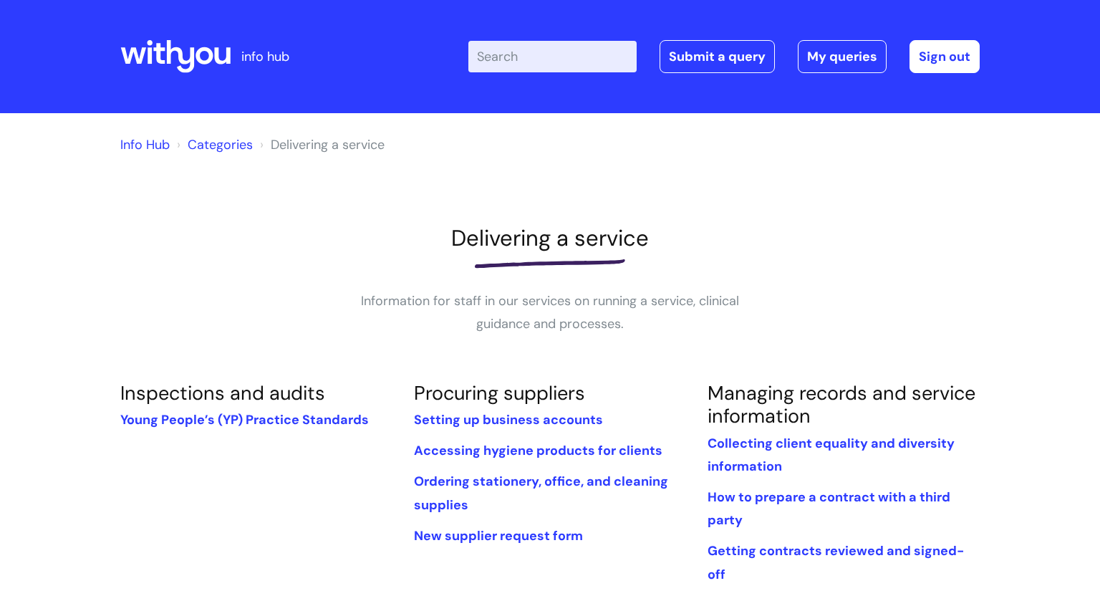 The height and width of the screenshot is (601, 1100). What do you see at coordinates (538, 451) in the screenshot?
I see `a: Accessing hygiene products for clients` at bounding box center [538, 451].